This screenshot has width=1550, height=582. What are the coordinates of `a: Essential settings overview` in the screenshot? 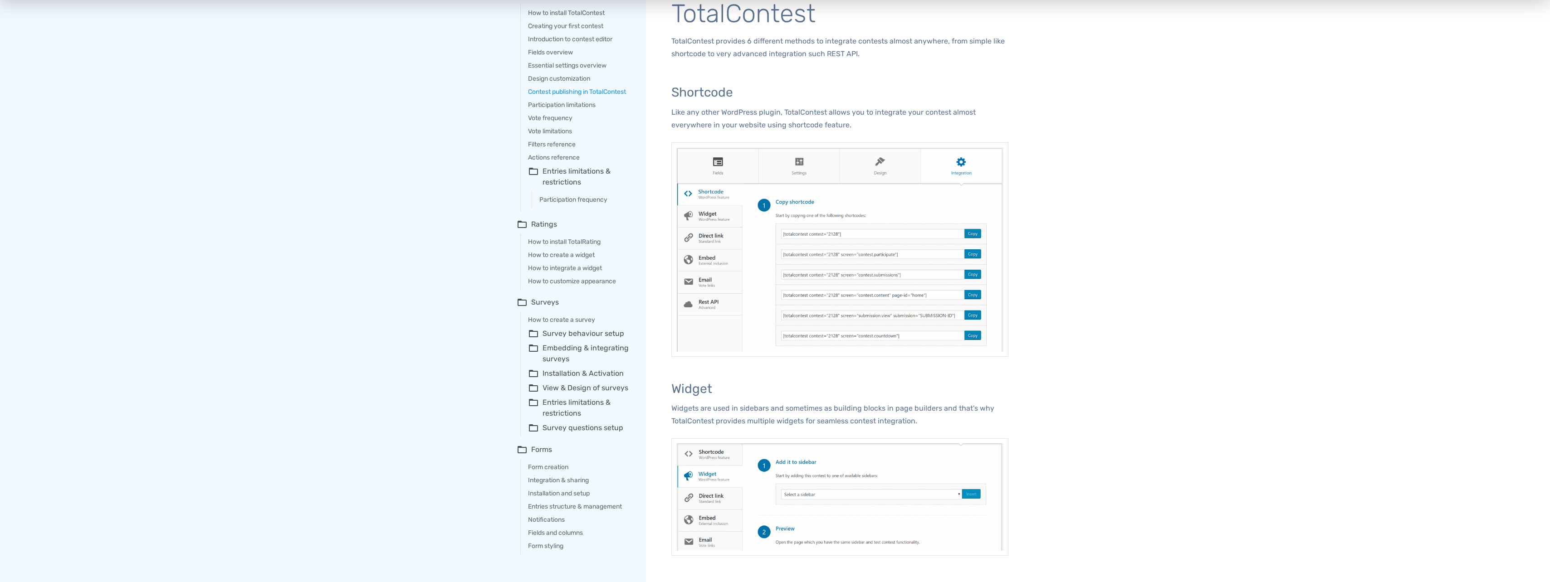 It's located at (581, 65).